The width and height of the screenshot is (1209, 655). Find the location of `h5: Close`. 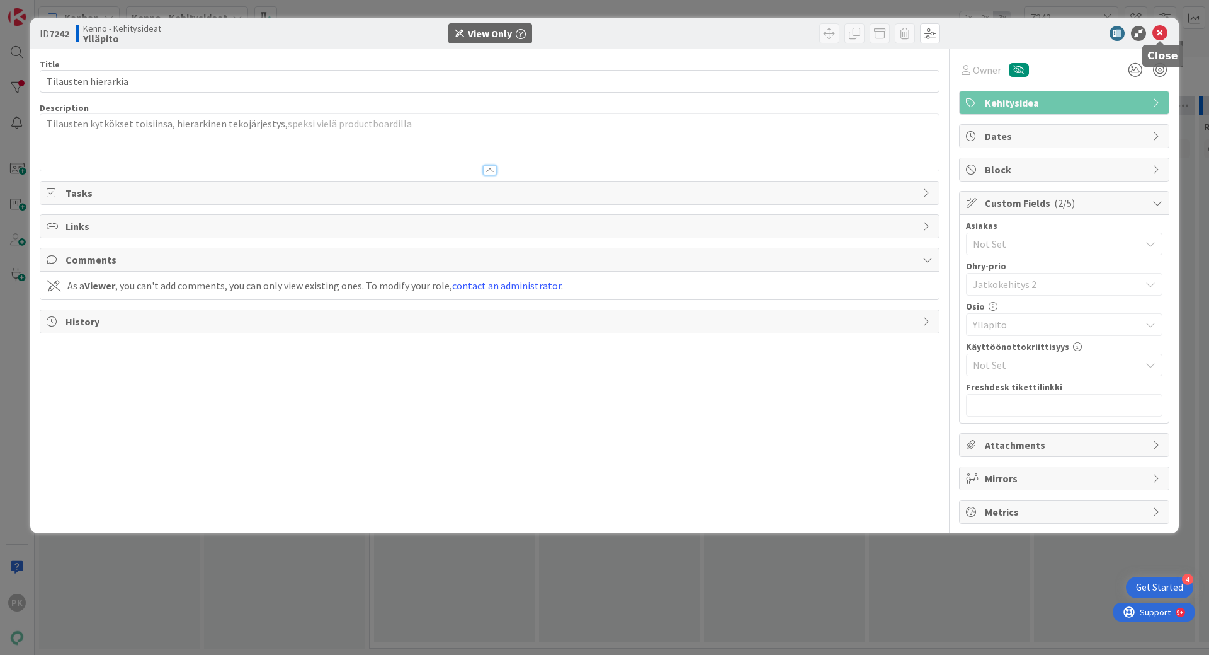

h5: Close is located at coordinates (1163, 55).